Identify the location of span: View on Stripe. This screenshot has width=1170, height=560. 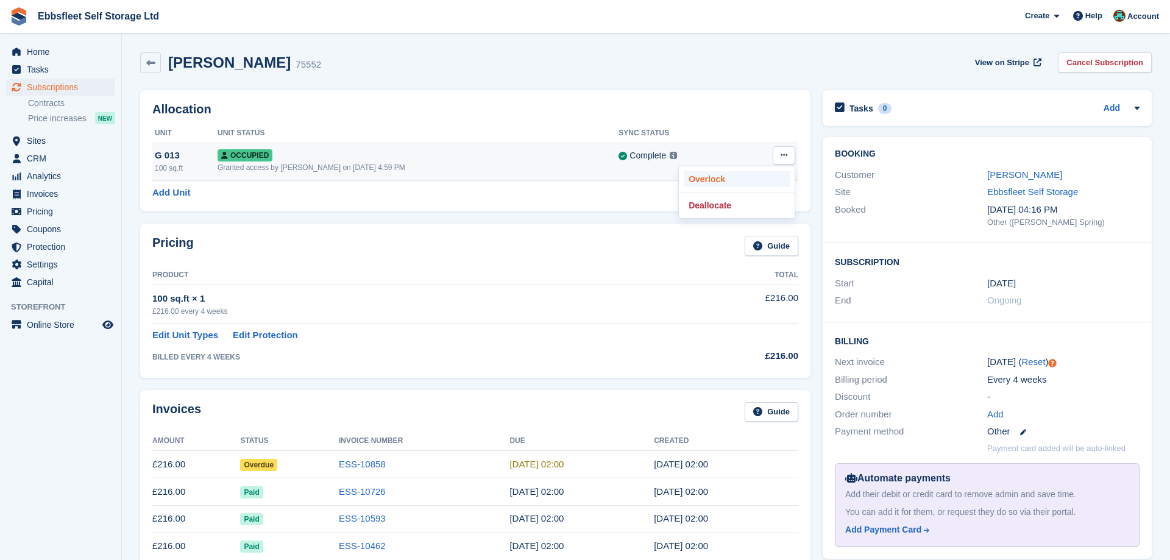
(1002, 63).